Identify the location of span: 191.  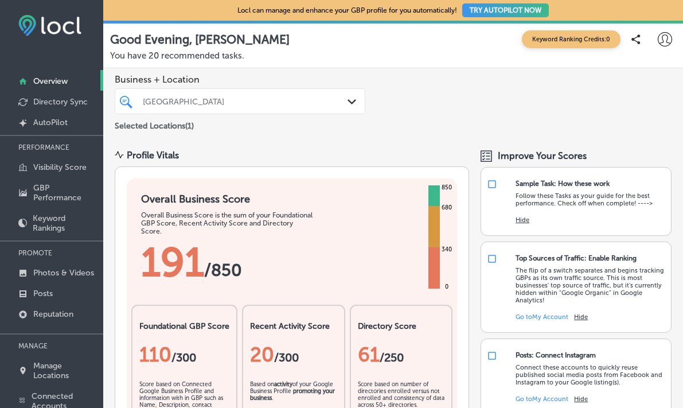
(173, 262).